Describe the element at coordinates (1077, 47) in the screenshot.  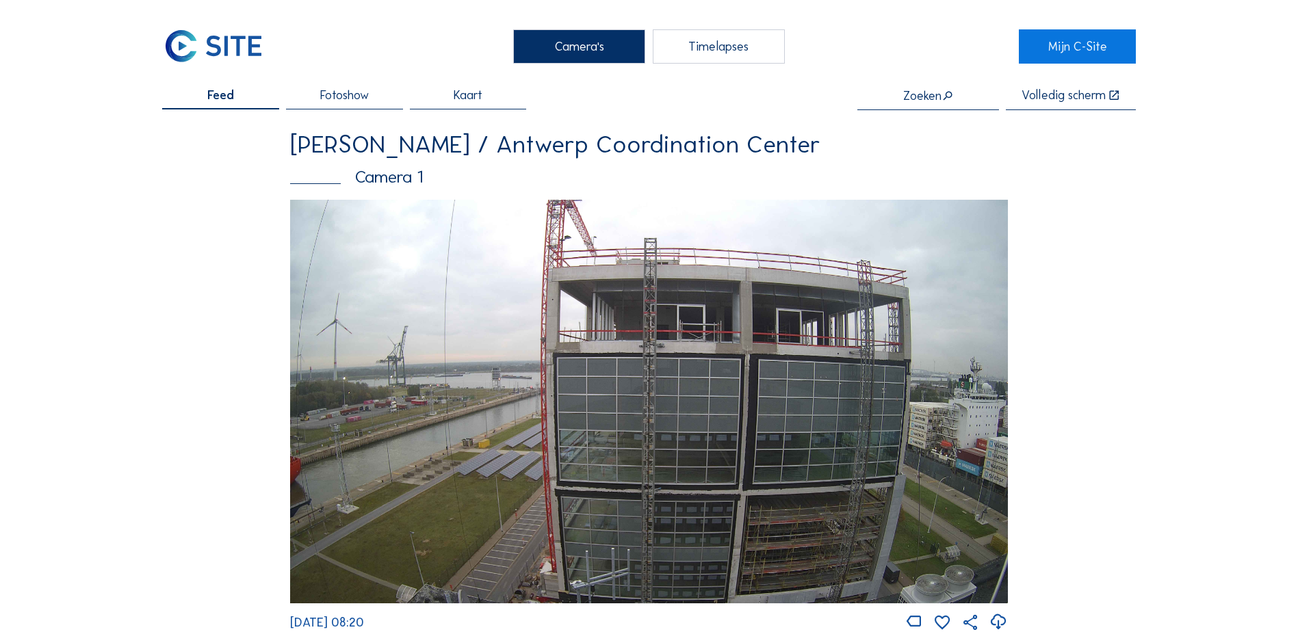
I see `a: Mijn C-Site` at that location.